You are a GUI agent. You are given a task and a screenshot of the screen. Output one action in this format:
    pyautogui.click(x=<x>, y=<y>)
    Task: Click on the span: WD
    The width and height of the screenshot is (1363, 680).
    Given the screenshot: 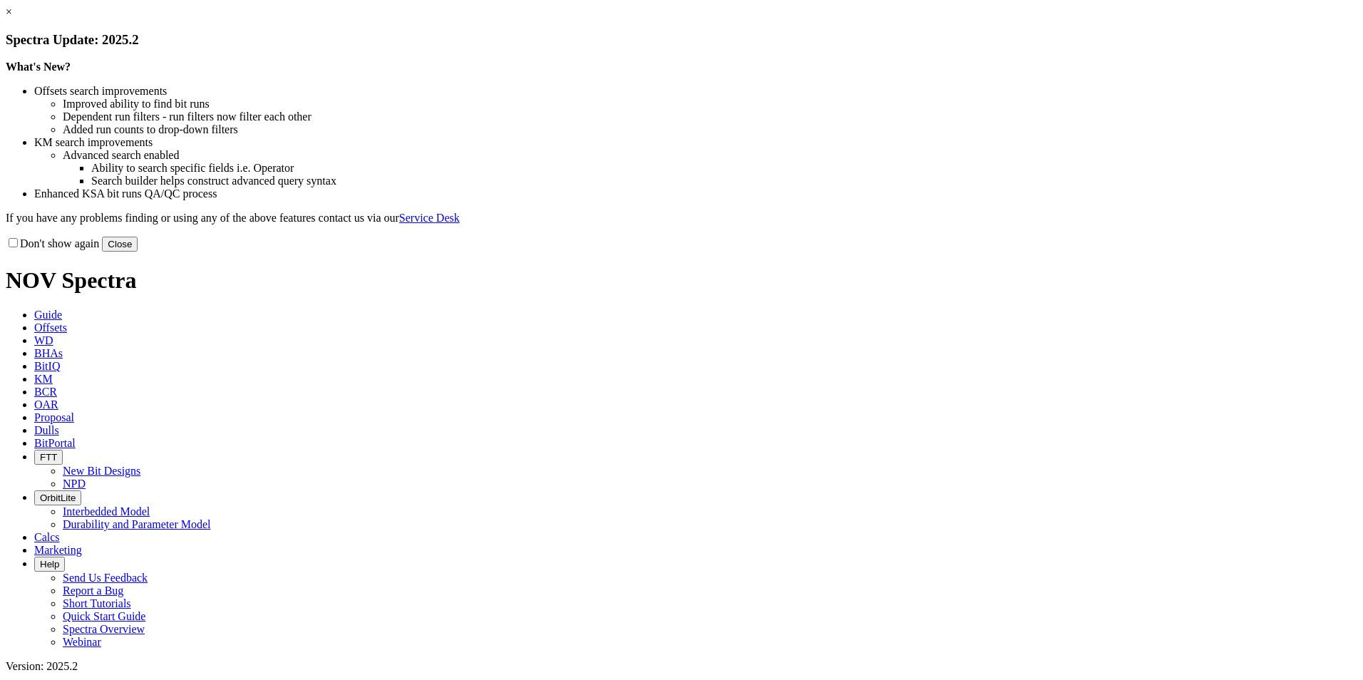 What is the action you would take?
    pyautogui.click(x=43, y=340)
    